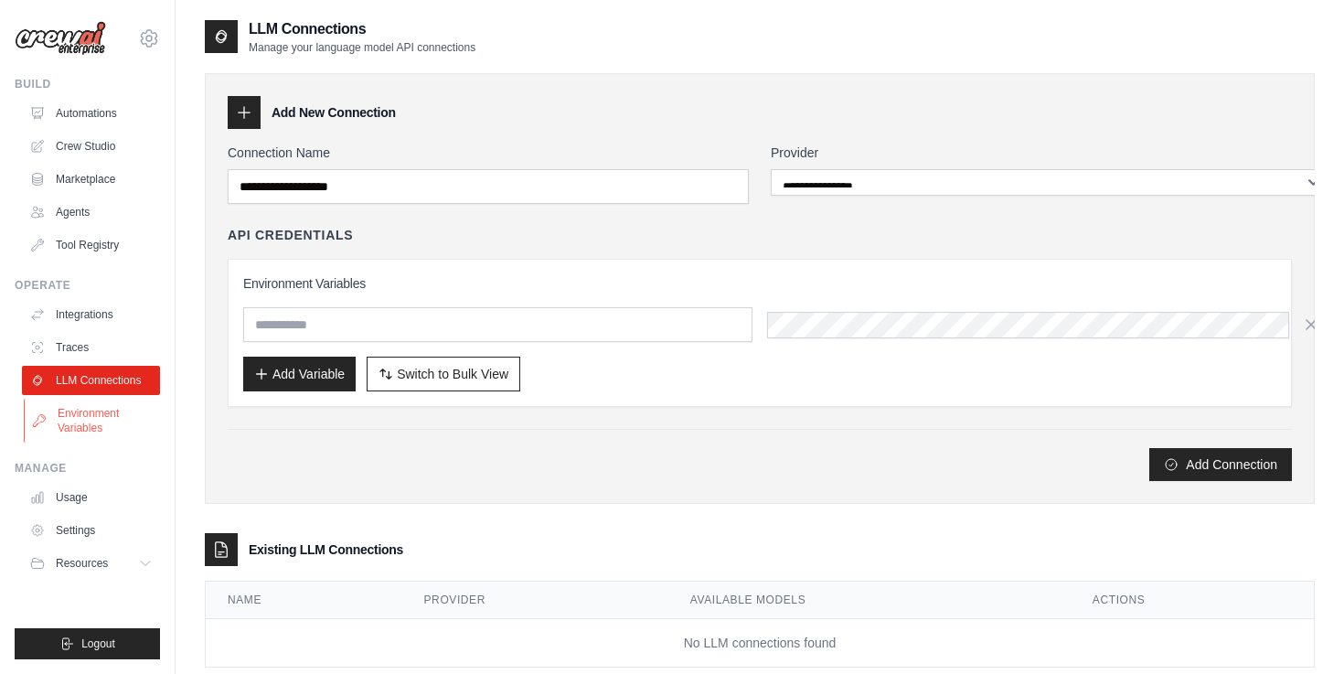 The image size is (1344, 674). I want to click on button: Switch to Bulk View, so click(444, 374).